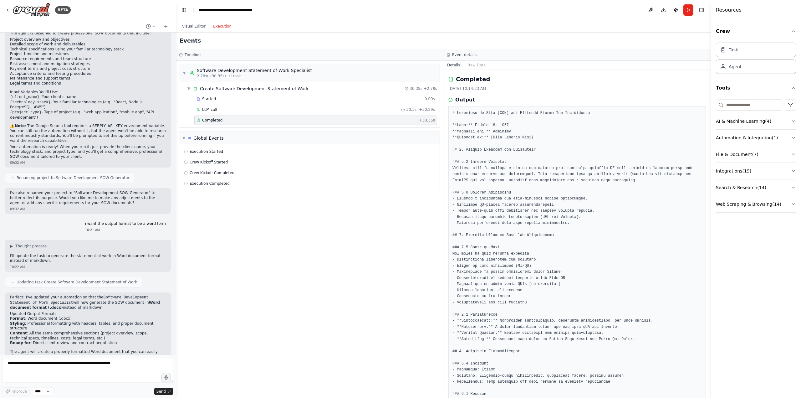 This screenshot has height=398, width=801. Describe the element at coordinates (756, 187) in the screenshot. I see `button: Search & Research(14)` at that location.